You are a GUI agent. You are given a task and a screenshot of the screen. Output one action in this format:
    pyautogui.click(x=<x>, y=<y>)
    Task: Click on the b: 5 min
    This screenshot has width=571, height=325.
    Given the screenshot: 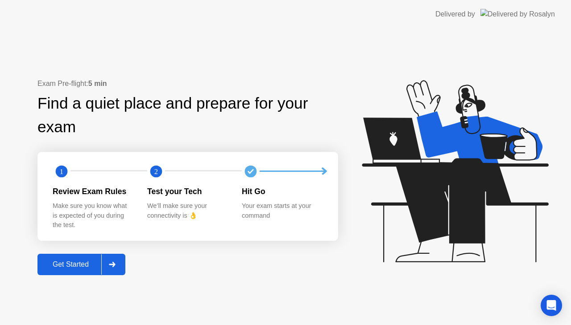 What is the action you would take?
    pyautogui.click(x=98, y=83)
    